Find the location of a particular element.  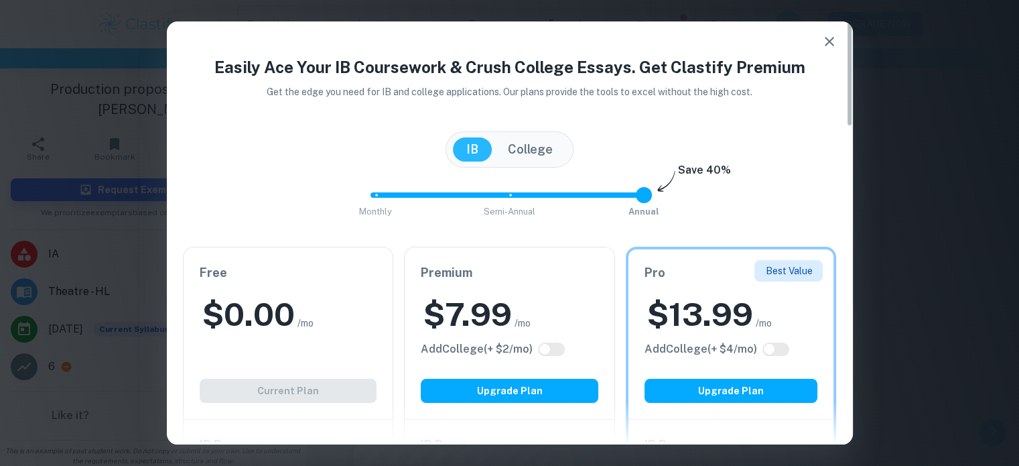

h4: Easily Ace Your IB Coursework & Crush College Essays. Get Clastify Premium is located at coordinates (510, 67).